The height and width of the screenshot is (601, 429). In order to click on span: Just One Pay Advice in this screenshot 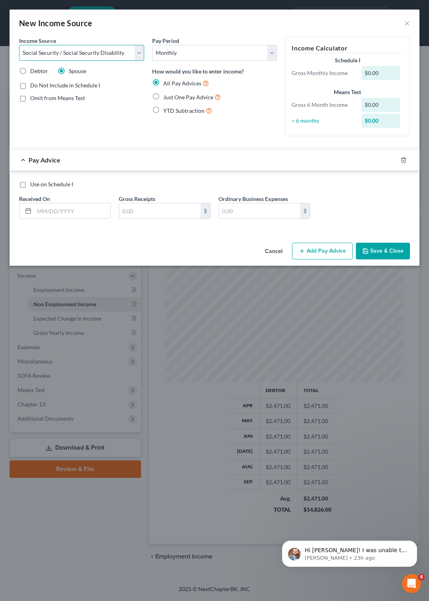, I will do `click(188, 97)`.